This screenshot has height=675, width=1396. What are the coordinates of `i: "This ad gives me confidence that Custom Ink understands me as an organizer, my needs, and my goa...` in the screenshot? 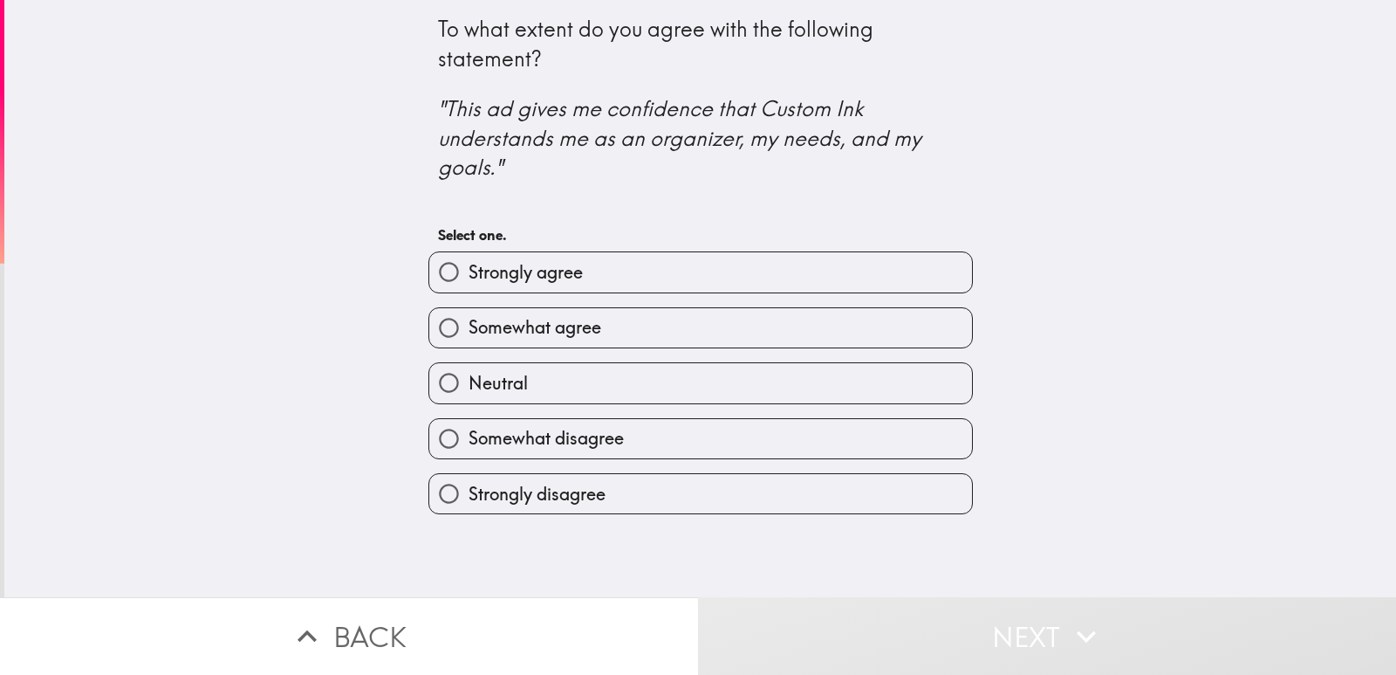 It's located at (682, 137).